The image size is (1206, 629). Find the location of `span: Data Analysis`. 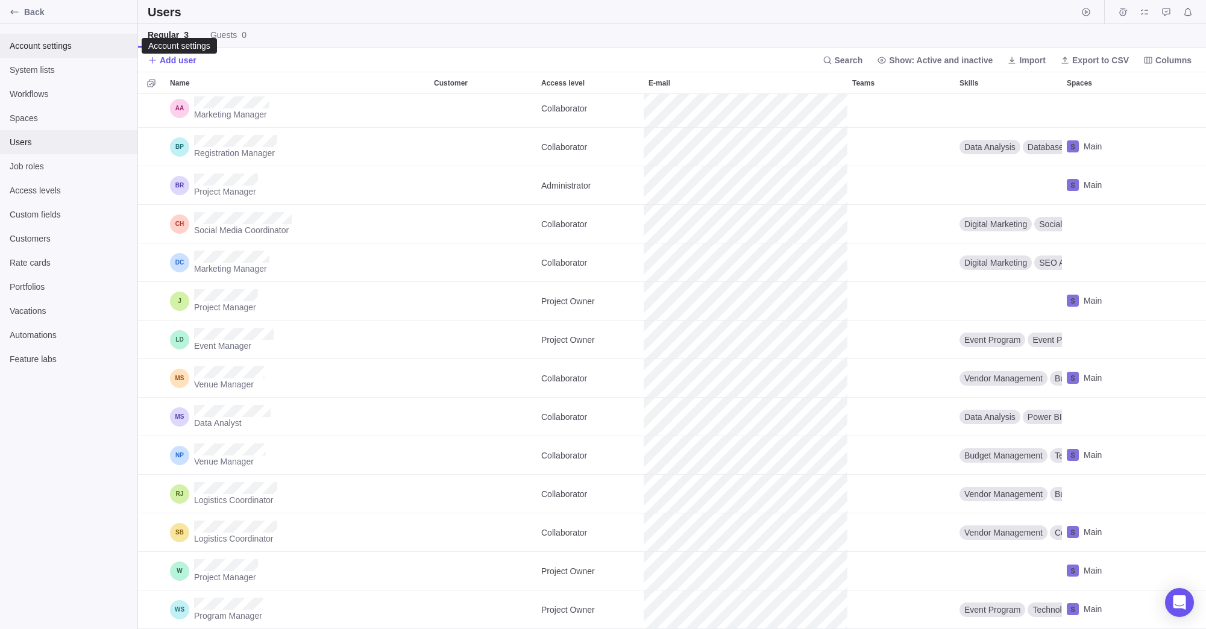

span: Data Analysis is located at coordinates (990, 417).